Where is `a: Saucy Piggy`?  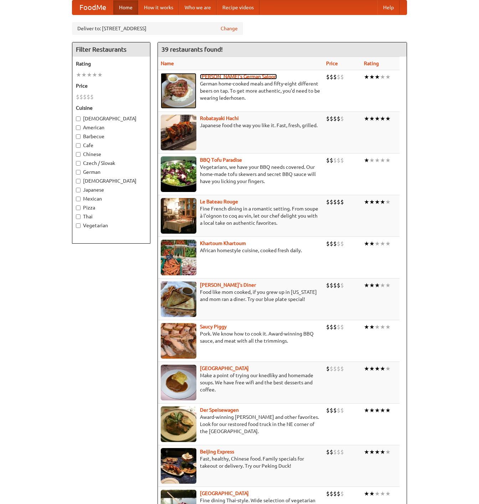 a: Saucy Piggy is located at coordinates (213, 327).